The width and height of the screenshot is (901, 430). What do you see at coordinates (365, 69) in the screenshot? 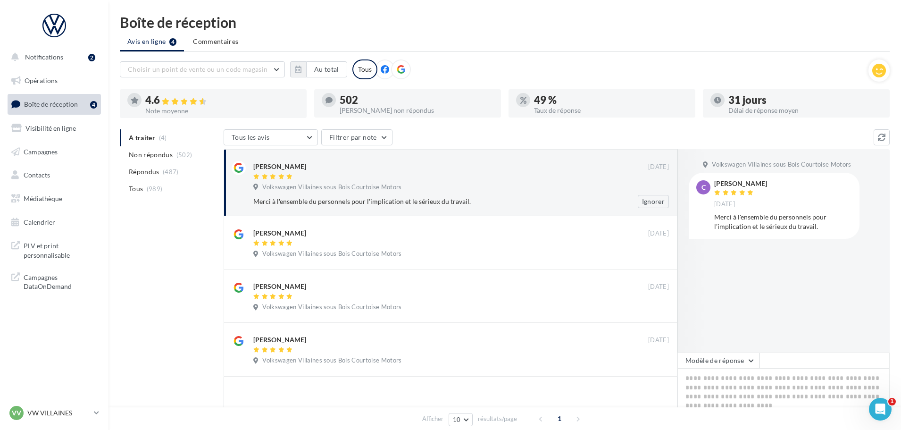
I see `div: Tous` at bounding box center [365, 69].